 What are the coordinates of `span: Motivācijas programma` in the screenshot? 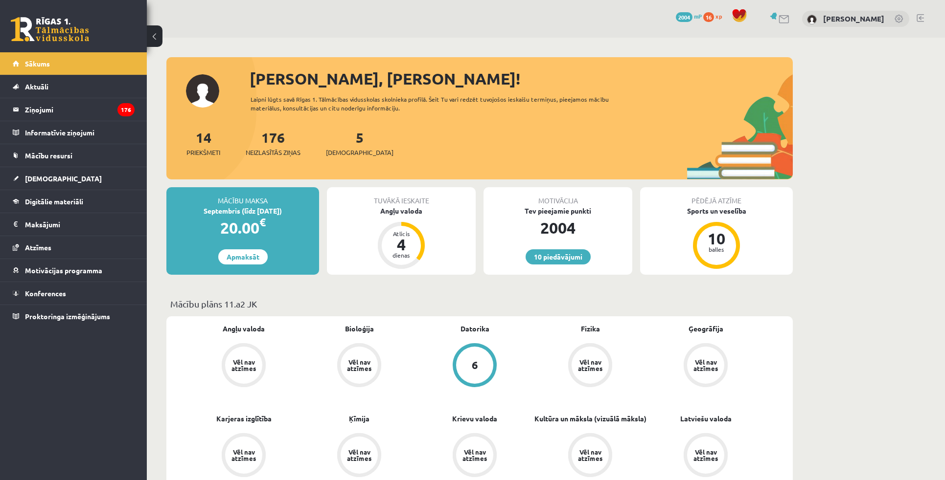 It's located at (64, 271).